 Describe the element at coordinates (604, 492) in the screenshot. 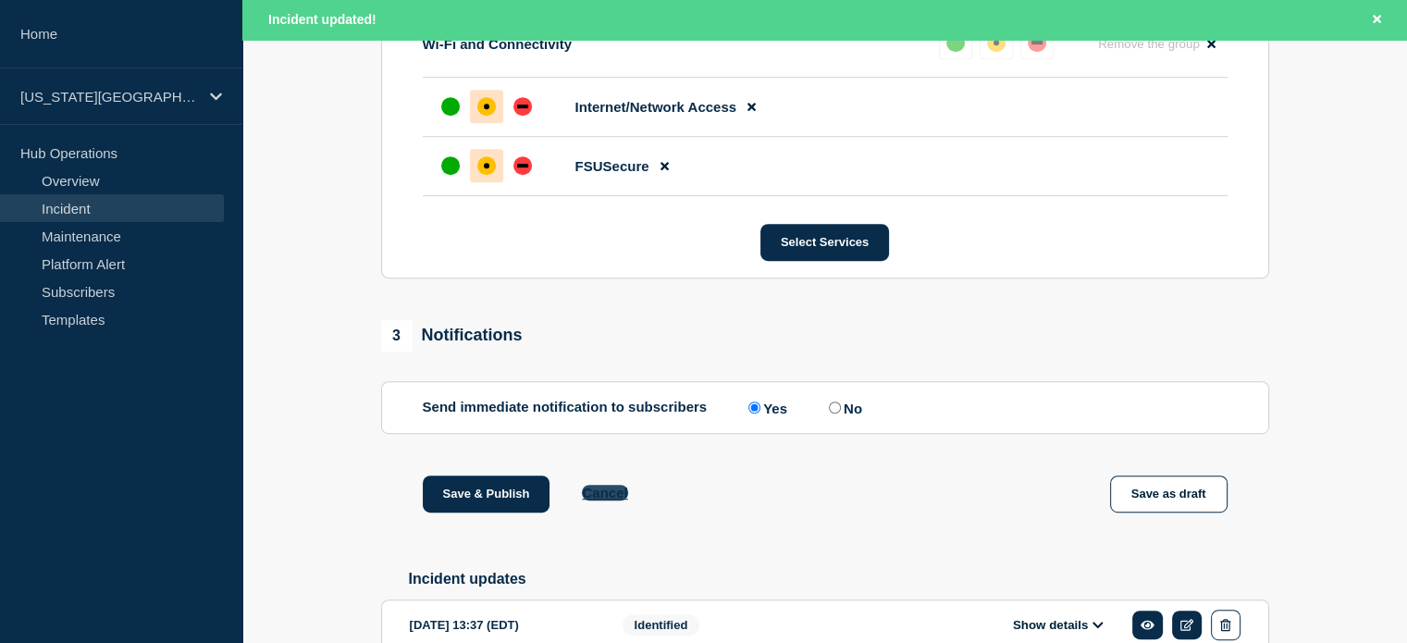

I see `button: Cancel` at that location.